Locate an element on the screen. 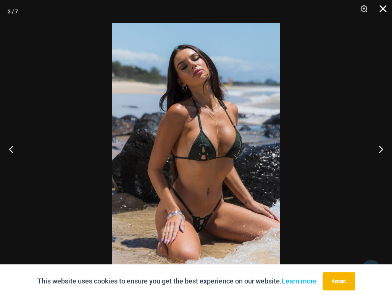 Image resolution: width=392 pixels, height=298 pixels. a: Learn more is located at coordinates (300, 281).